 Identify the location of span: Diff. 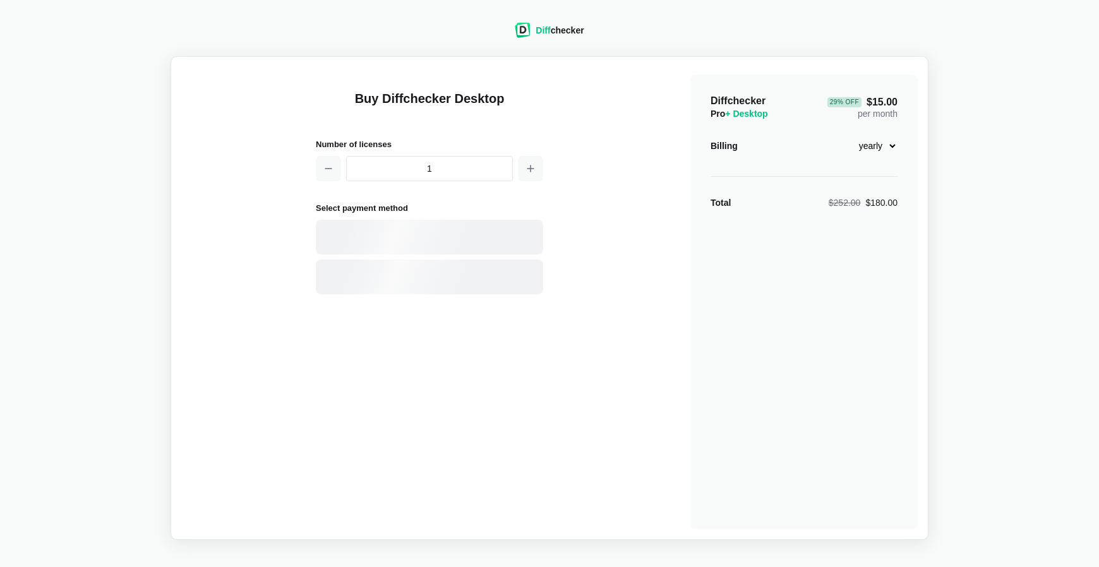
(542, 30).